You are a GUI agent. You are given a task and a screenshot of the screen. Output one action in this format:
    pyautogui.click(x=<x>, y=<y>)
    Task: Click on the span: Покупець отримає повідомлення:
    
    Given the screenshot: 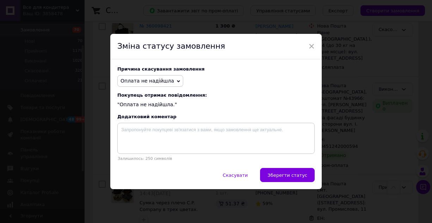 What is the action you would take?
    pyautogui.click(x=216, y=95)
    